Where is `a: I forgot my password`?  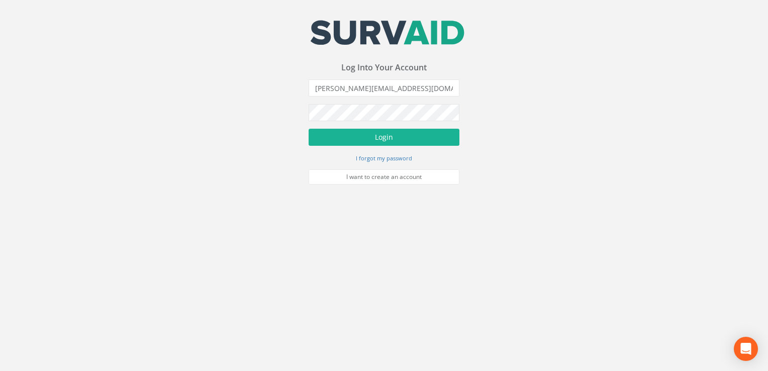
a: I forgot my password is located at coordinates (384, 158).